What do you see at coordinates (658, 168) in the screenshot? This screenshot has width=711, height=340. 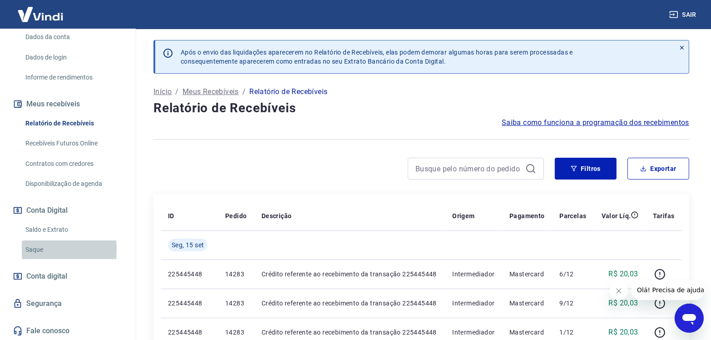 I see `button: Exportar` at bounding box center [658, 168].